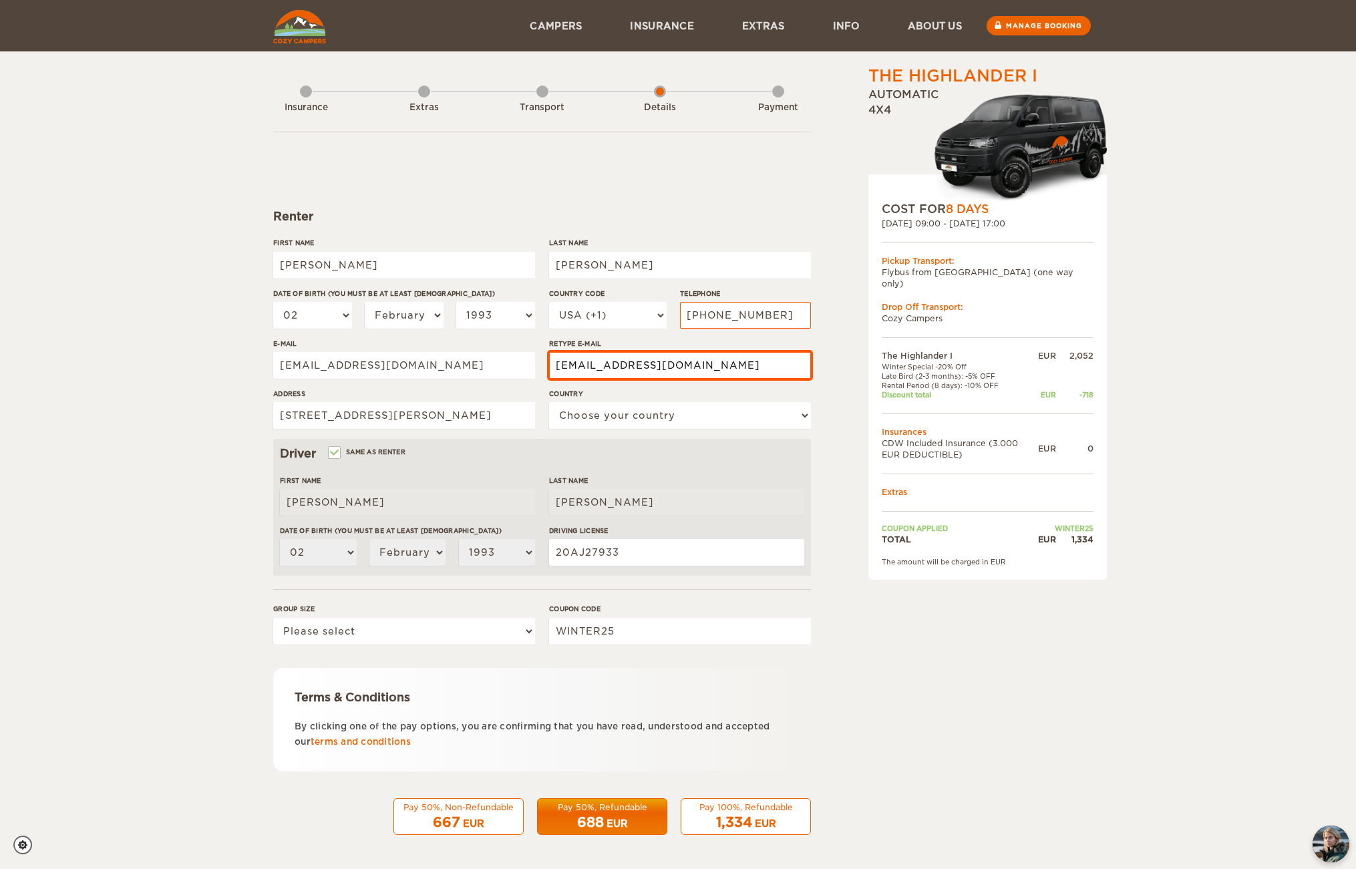  What do you see at coordinates (542, 216) in the screenshot?
I see `div: Renter` at bounding box center [542, 216].